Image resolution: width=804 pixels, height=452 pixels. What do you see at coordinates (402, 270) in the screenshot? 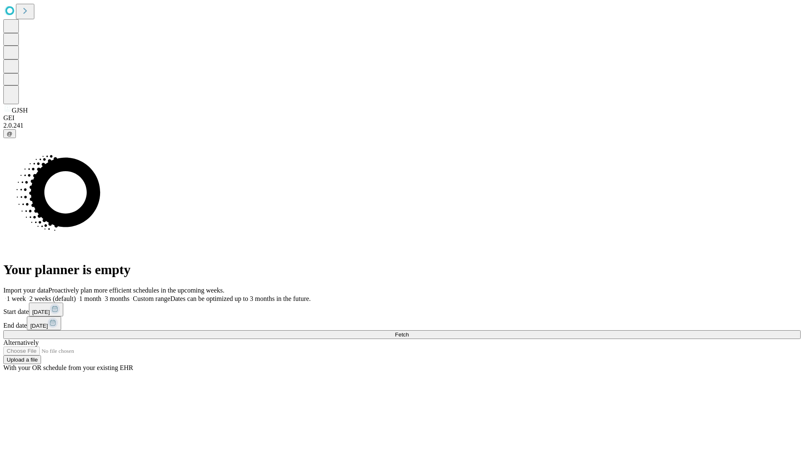
I see `h1: Your planner is empty` at bounding box center [402, 270].